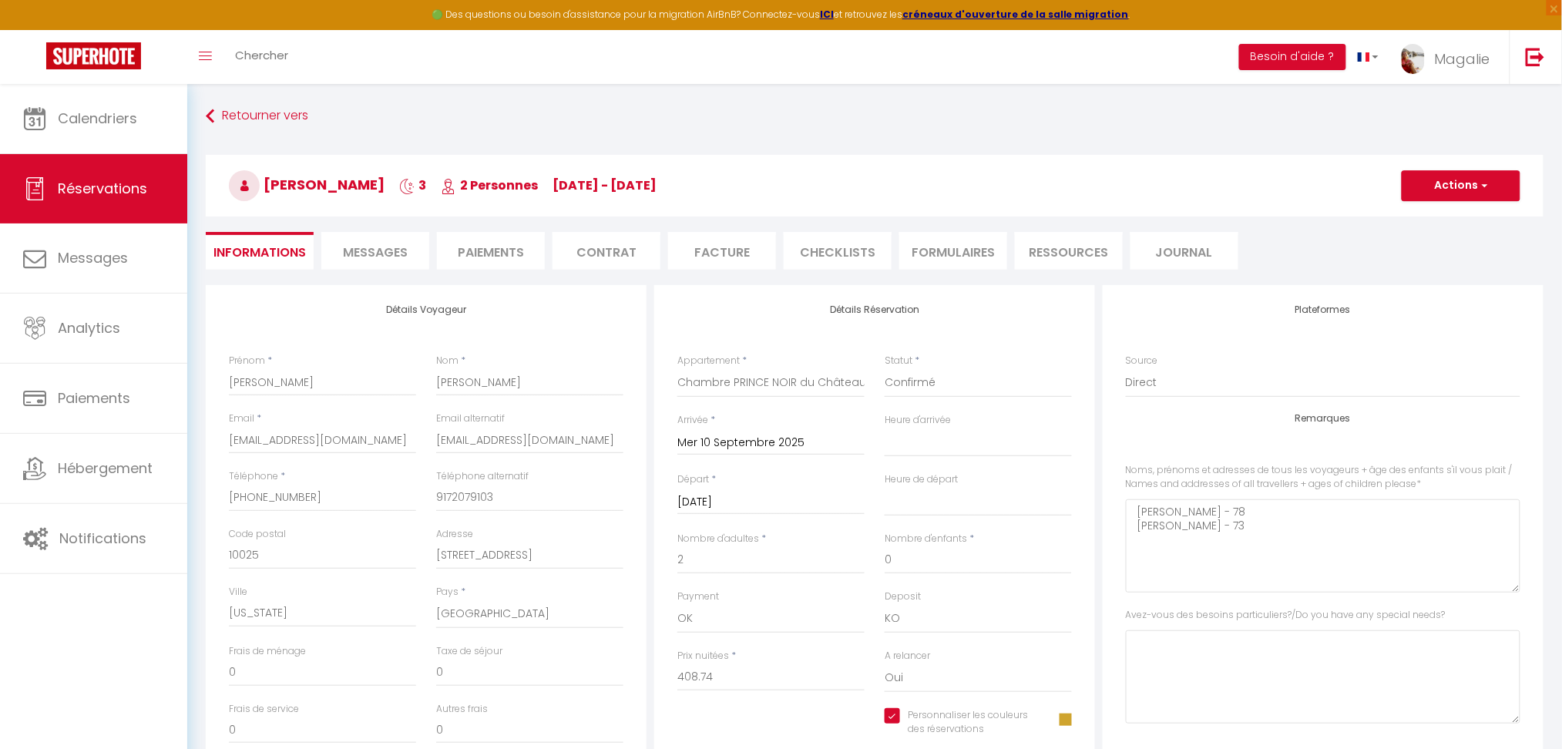 This screenshot has height=749, width=1562. Describe the element at coordinates (1323, 418) in the screenshot. I see `h4: Remarques` at that location.